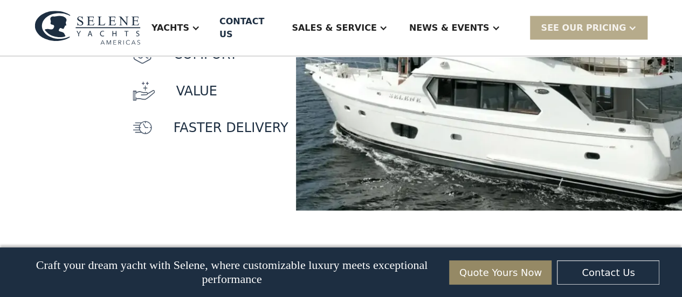 This screenshot has width=682, height=297. What do you see at coordinates (501, 272) in the screenshot?
I see `a: Quote Yours Now` at bounding box center [501, 272].